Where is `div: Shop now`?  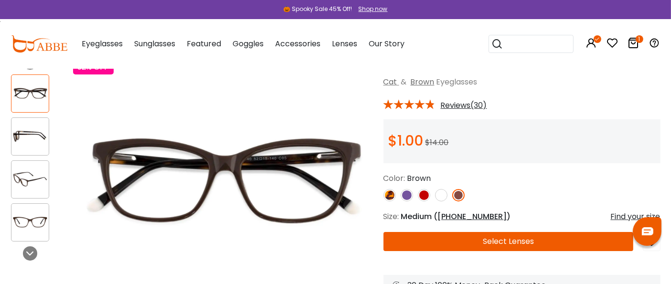
div: Shop now is located at coordinates (373, 9).